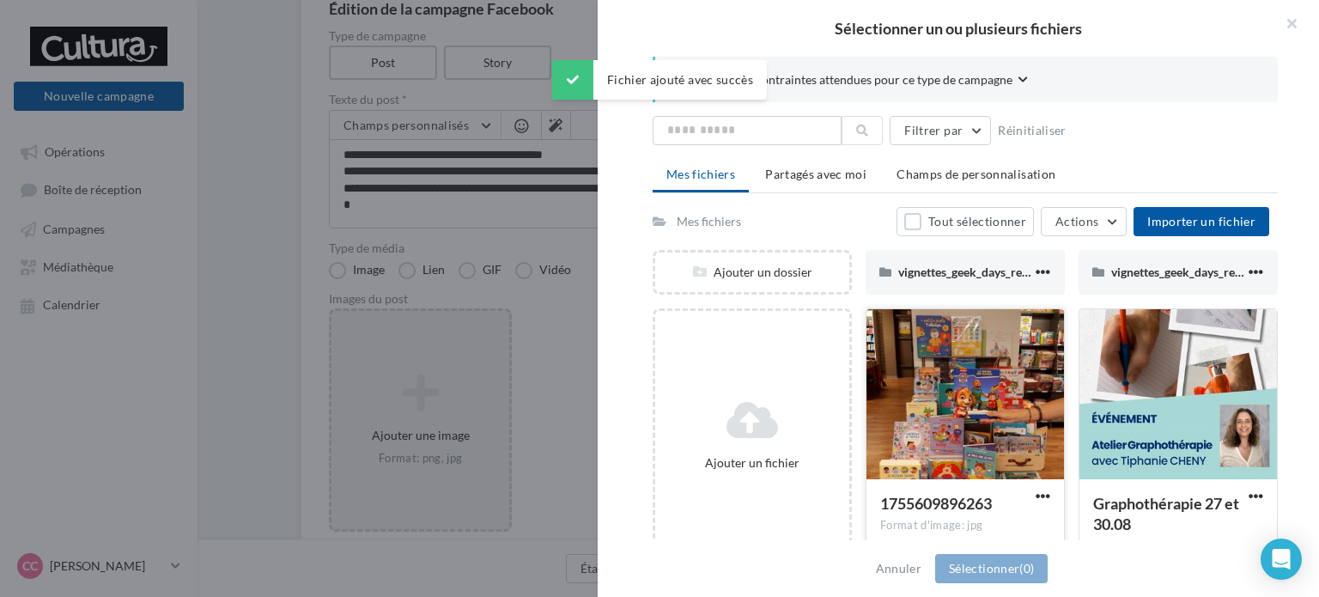 This screenshot has width=1319, height=597. What do you see at coordinates (855, 81) in the screenshot?
I see `button: Consulter les contraintes attendues pour ce type de campagne` at bounding box center [855, 81].